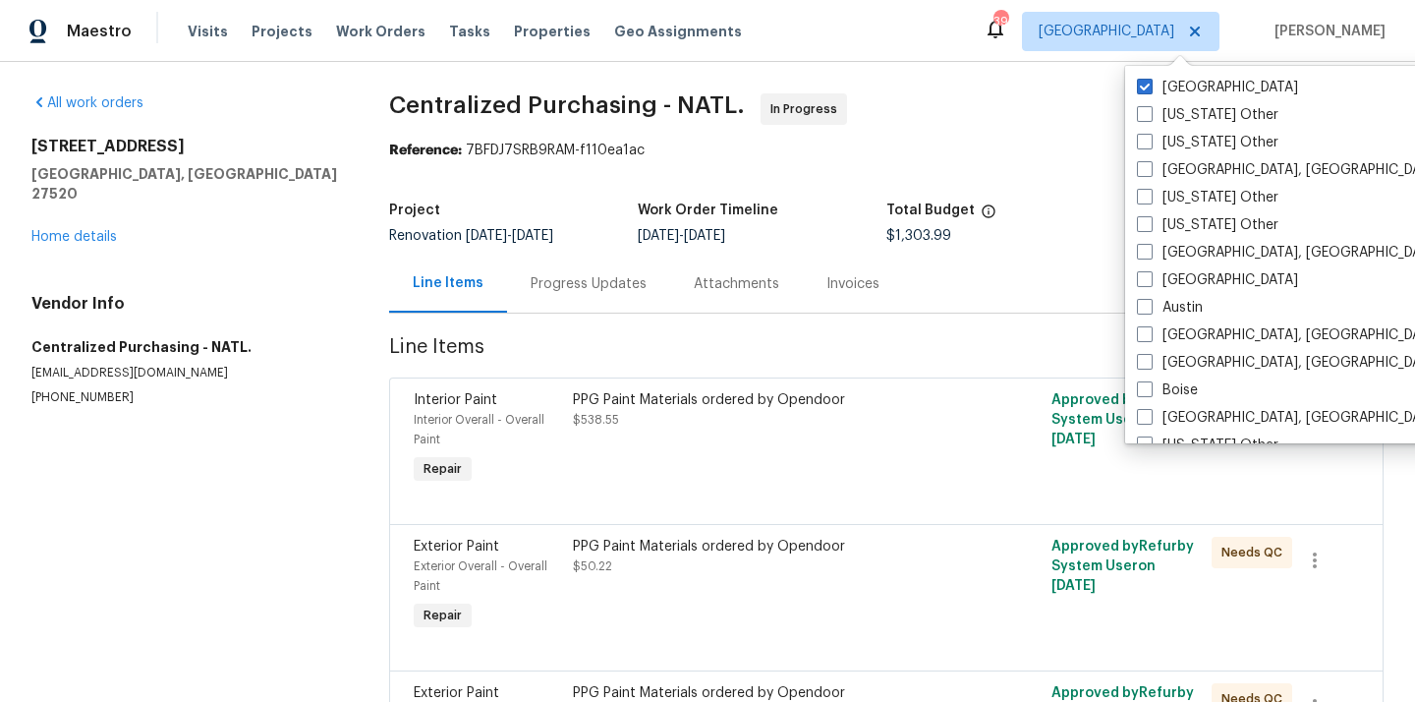 The image size is (1415, 702). I want to click on span: Visits, so click(207, 31).